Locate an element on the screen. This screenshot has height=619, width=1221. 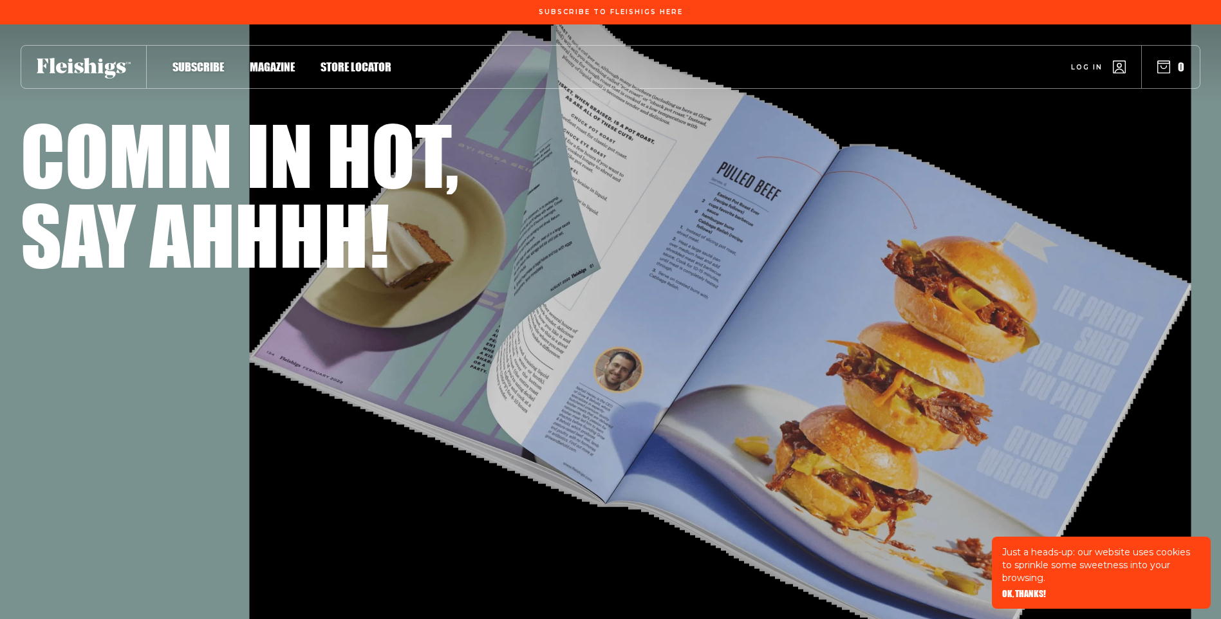
a: Magazine is located at coordinates (272, 66).